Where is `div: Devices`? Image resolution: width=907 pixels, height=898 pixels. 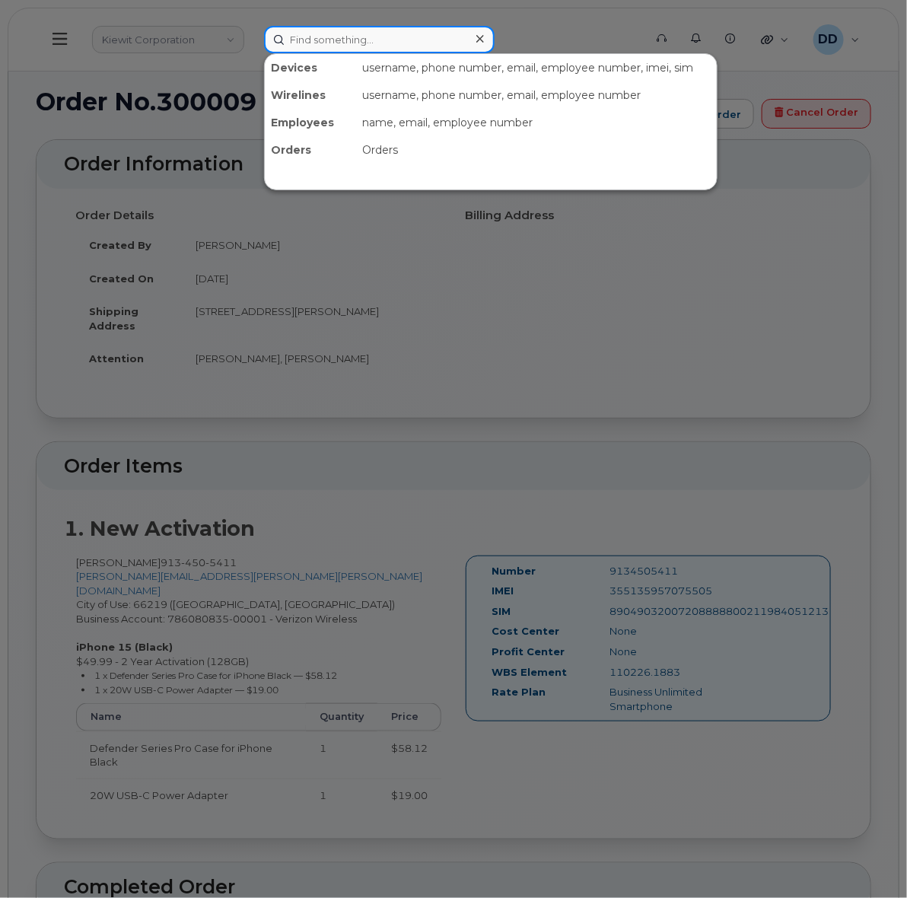 div: Devices is located at coordinates (310, 68).